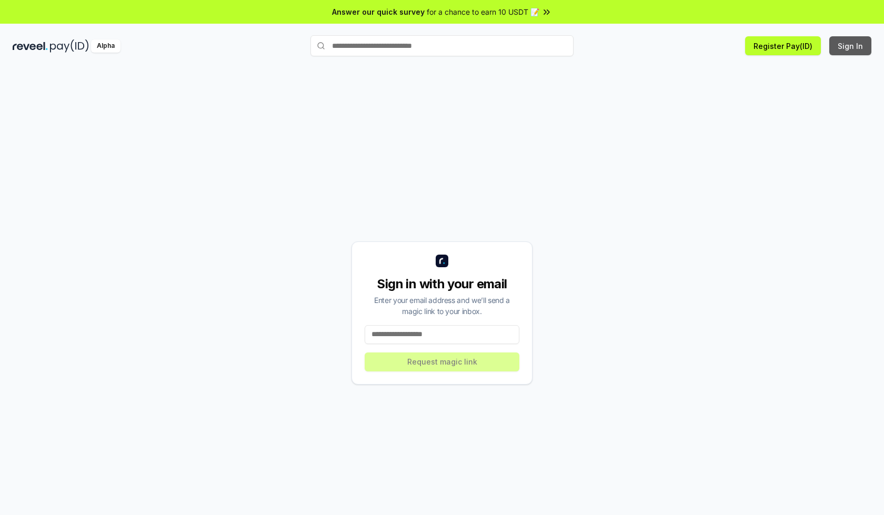 This screenshot has height=515, width=884. Describe the element at coordinates (783, 46) in the screenshot. I see `button: Register Pay(ID)` at that location.